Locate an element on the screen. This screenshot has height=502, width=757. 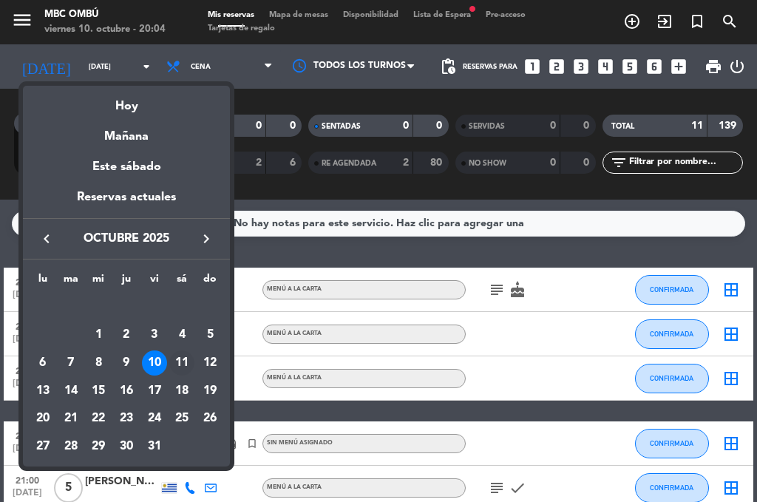
td: 1 de octubre de 2025 is located at coordinates (98, 336).